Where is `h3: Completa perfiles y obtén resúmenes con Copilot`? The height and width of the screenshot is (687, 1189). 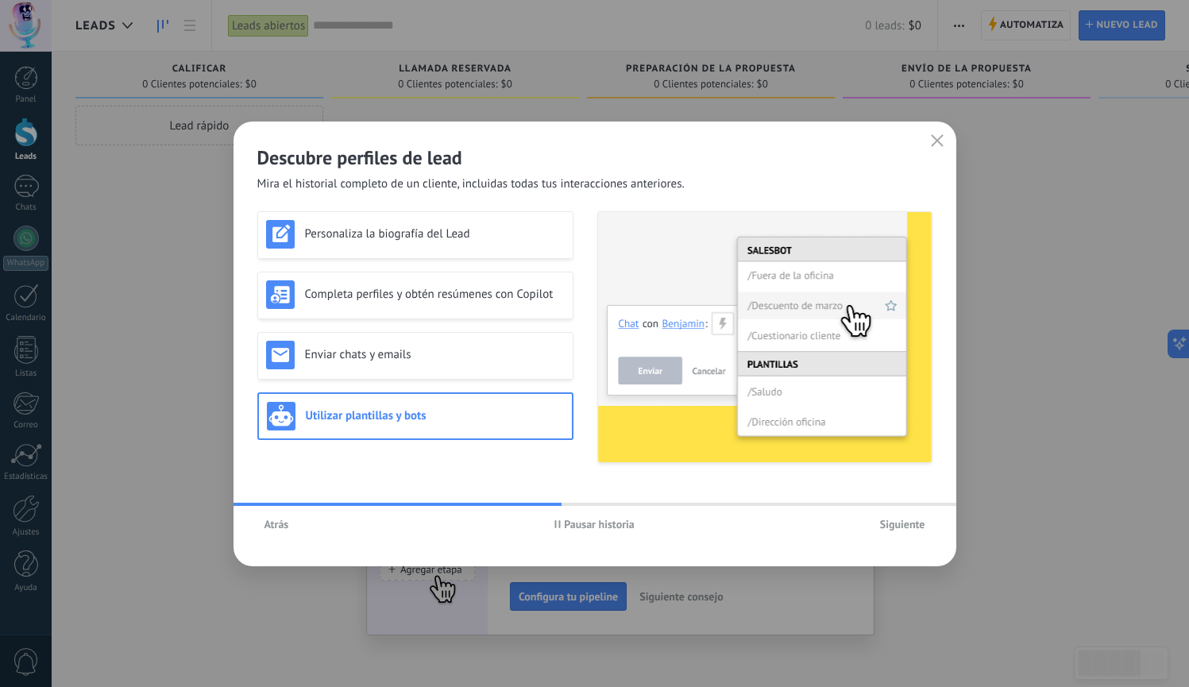
h3: Completa perfiles y obtén resúmenes con Copilot is located at coordinates (434, 294).